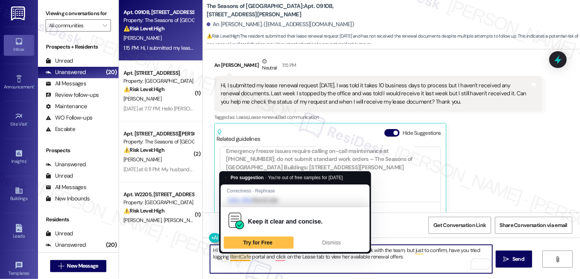 This screenshot has height=279, width=580. What do you see at coordinates (378, 117) in the screenshot?
I see `div: Tagged as:` at bounding box center [378, 117].